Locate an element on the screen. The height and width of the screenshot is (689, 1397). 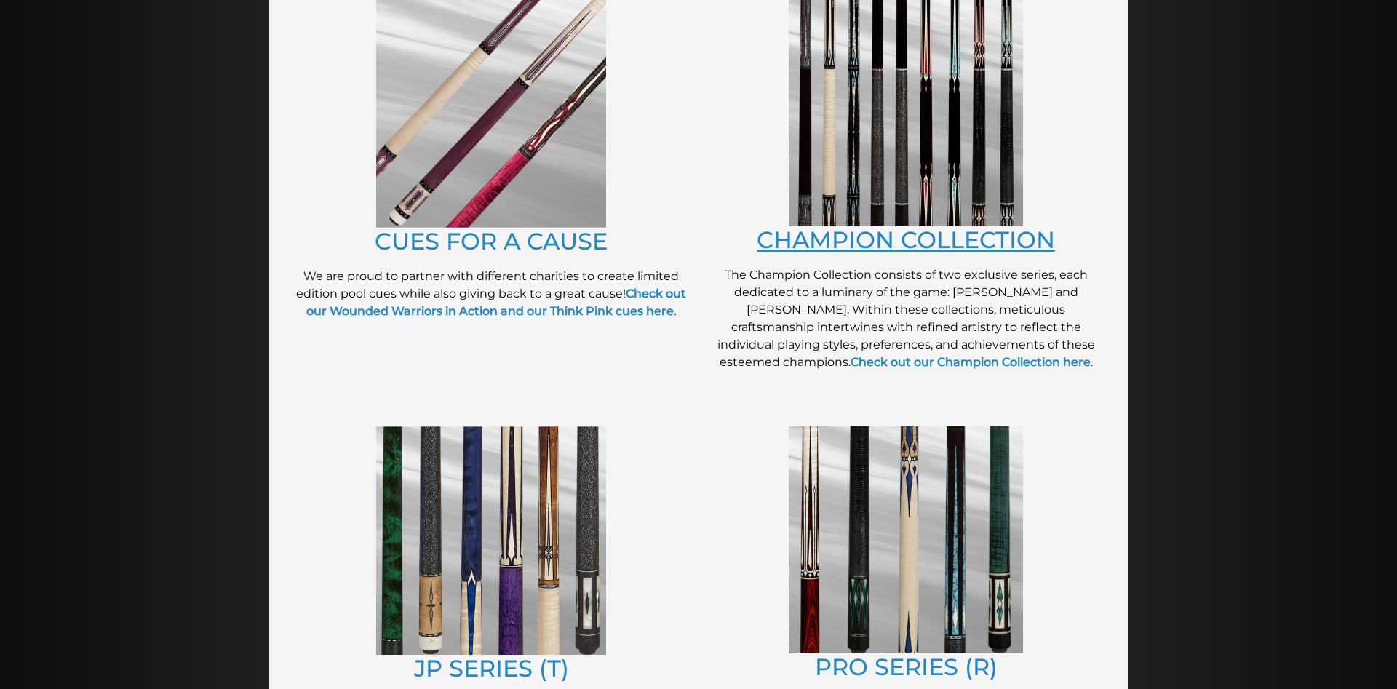
a: CHAMPION COLLECTION is located at coordinates (906, 239).